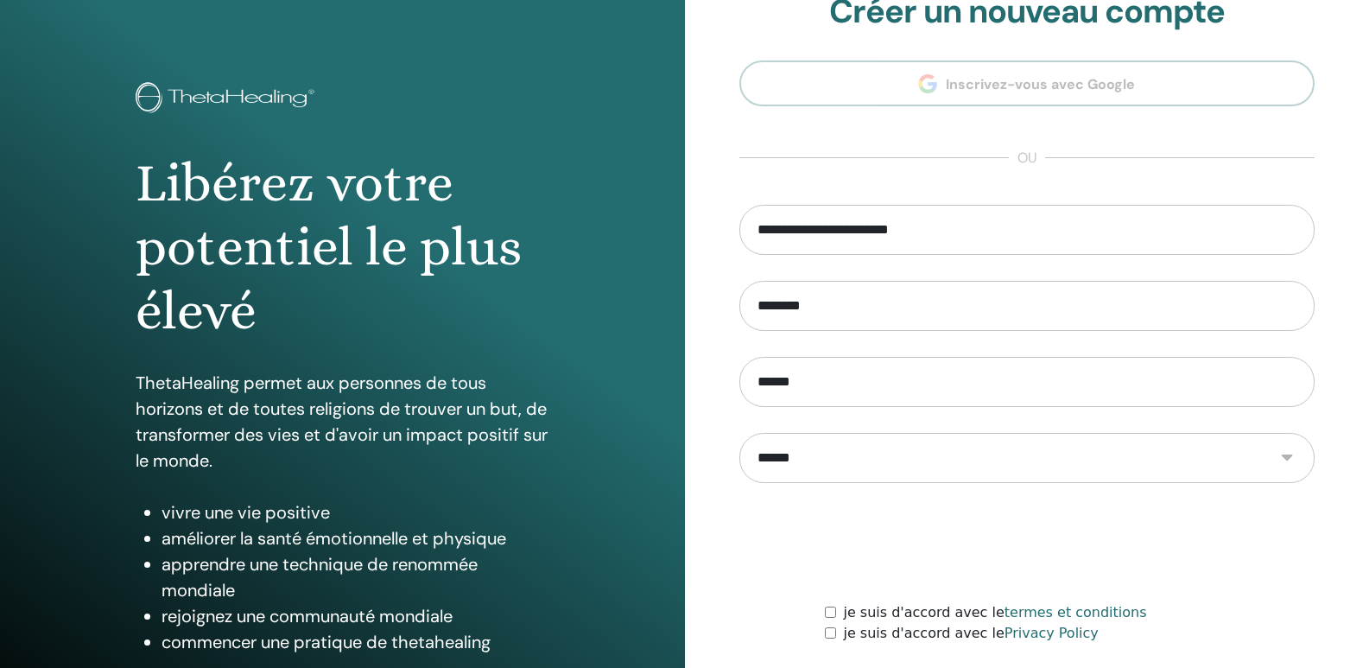 Image resolution: width=1369 pixels, height=668 pixels. What do you see at coordinates (355, 577) in the screenshot?
I see `li: apprendre une technique de renommée mondiale` at bounding box center [355, 577].